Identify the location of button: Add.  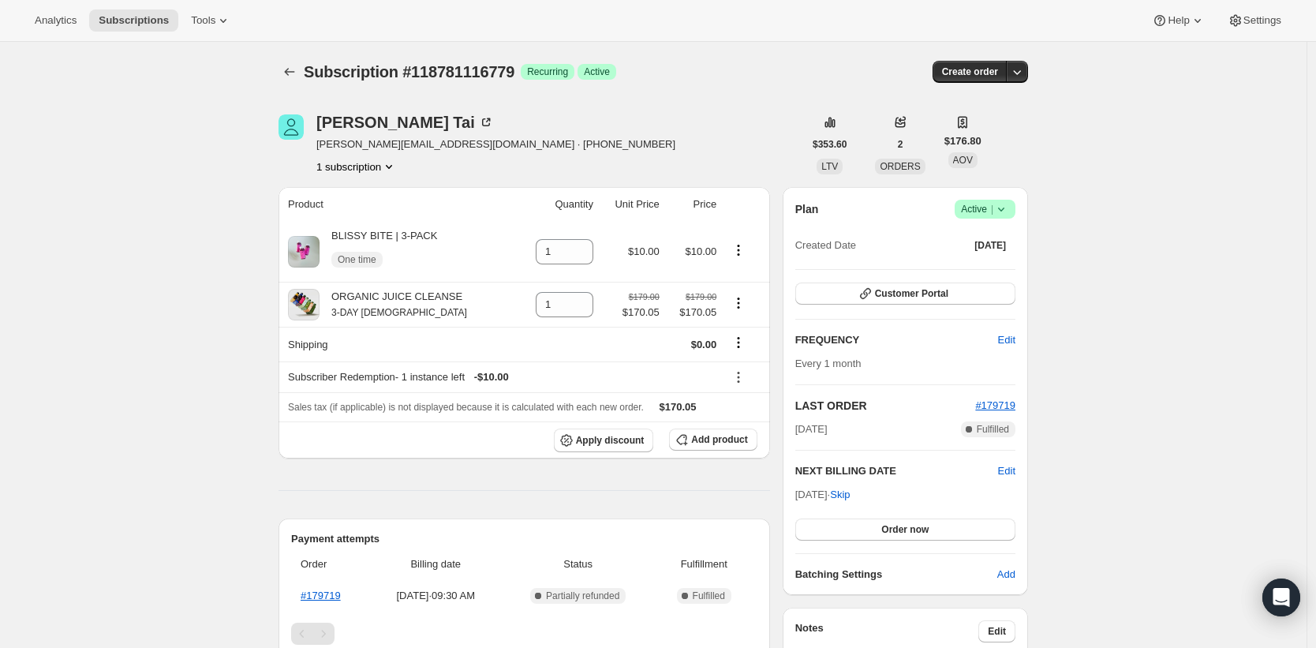
(1006, 574).